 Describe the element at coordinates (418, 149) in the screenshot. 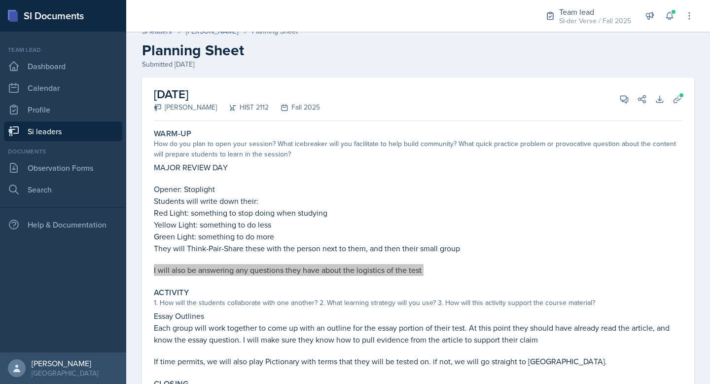

I see `div: How do you plan to open your session? What icebreaker will you facilitate to help build community...` at that location.